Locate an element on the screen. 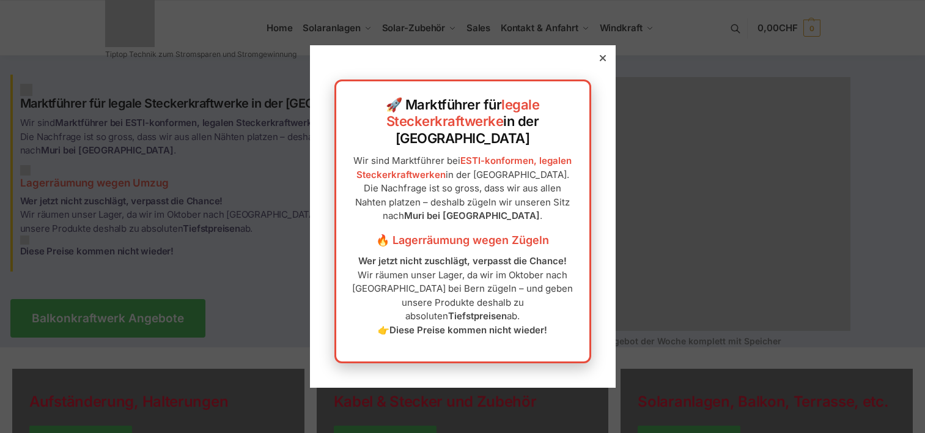 Image resolution: width=925 pixels, height=433 pixels. strong: Wer jetzt nicht zuschlägt, verpasst die Chance! is located at coordinates (462, 260).